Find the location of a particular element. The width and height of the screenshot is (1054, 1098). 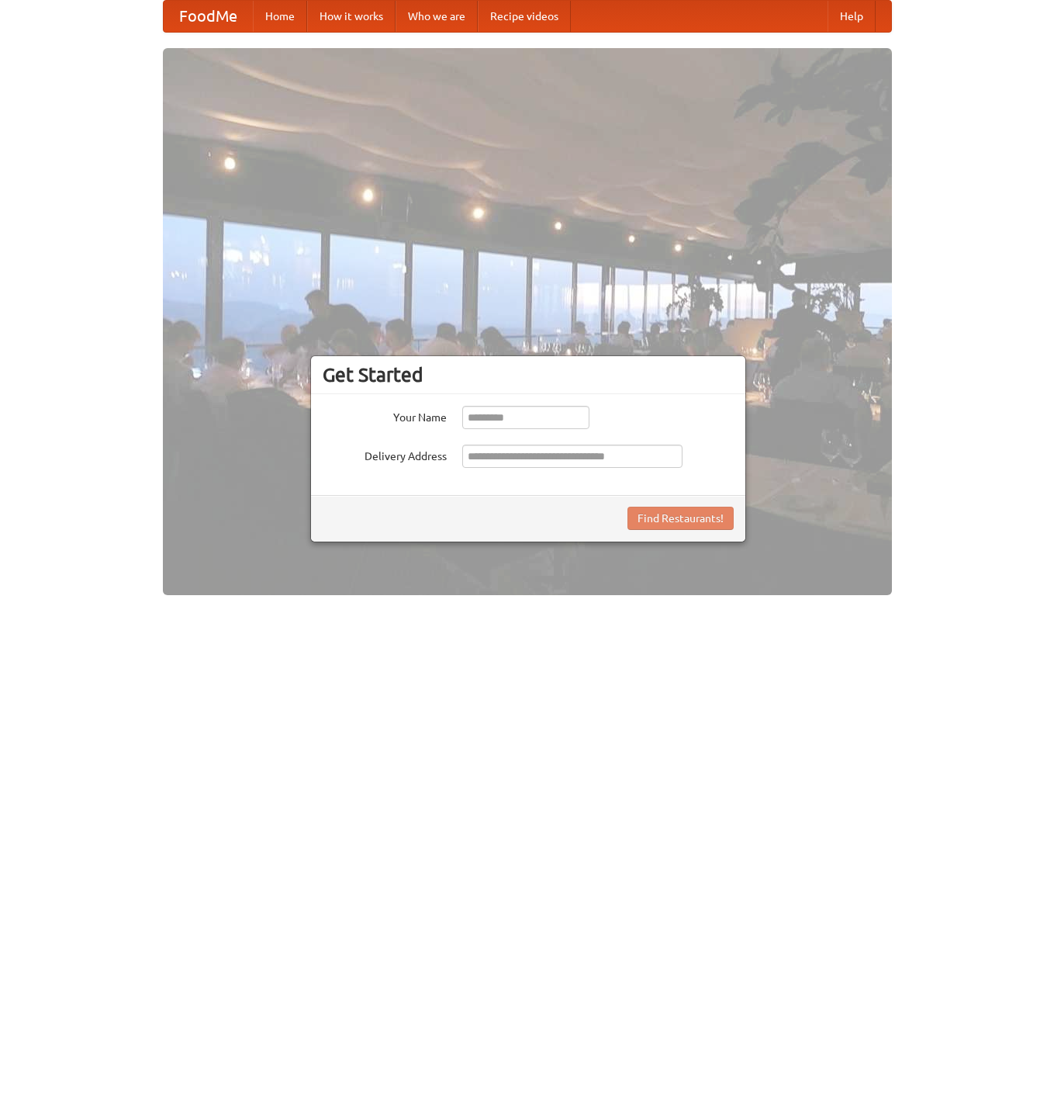

a: Home is located at coordinates (280, 16).